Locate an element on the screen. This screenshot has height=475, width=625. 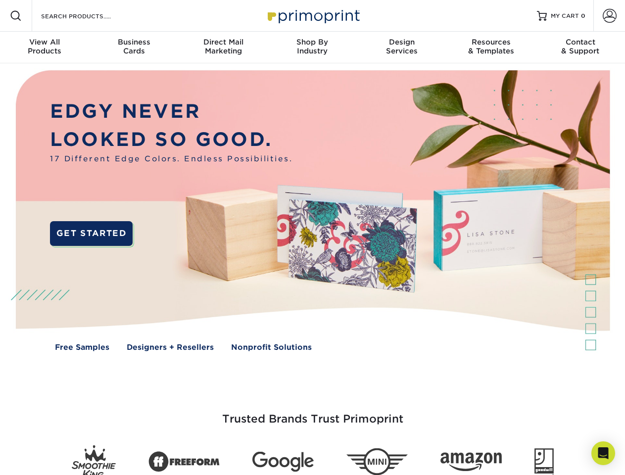
div: Open Intercom Messenger is located at coordinates (603, 453).